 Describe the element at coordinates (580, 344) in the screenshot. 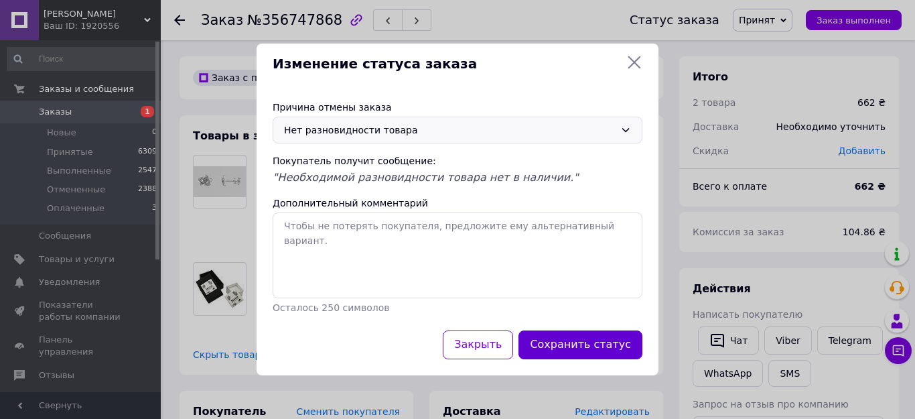

I see `button: Сохранить статус` at that location.